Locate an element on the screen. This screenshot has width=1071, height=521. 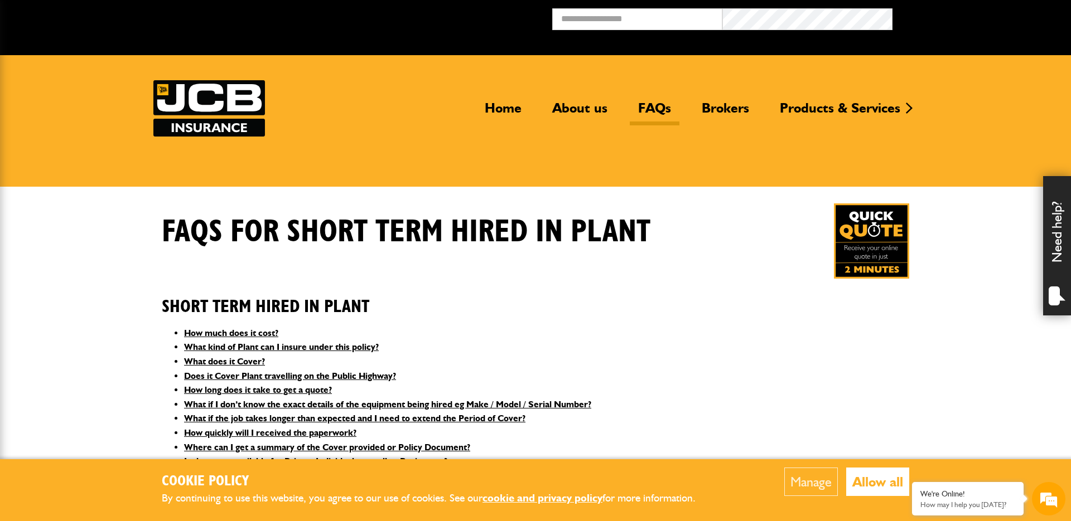
a: Products & Services is located at coordinates (840, 113).